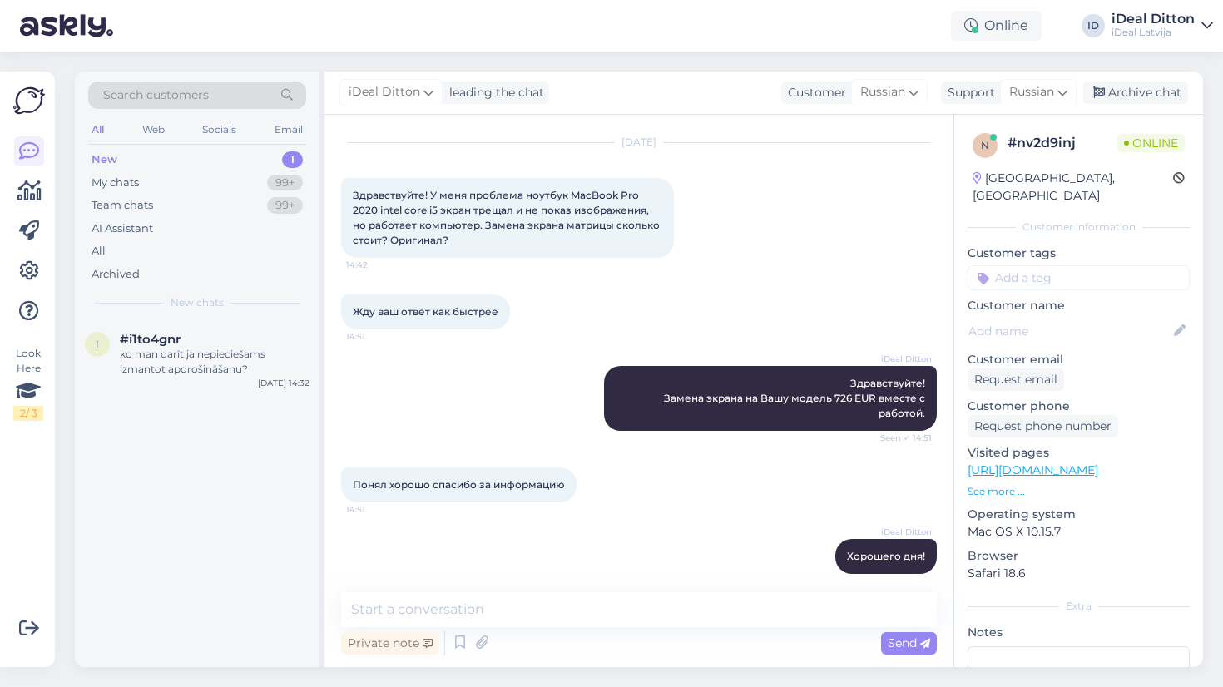 The image size is (1223, 687). What do you see at coordinates (1016, 379) in the screenshot?
I see `div: Request email` at bounding box center [1016, 379].